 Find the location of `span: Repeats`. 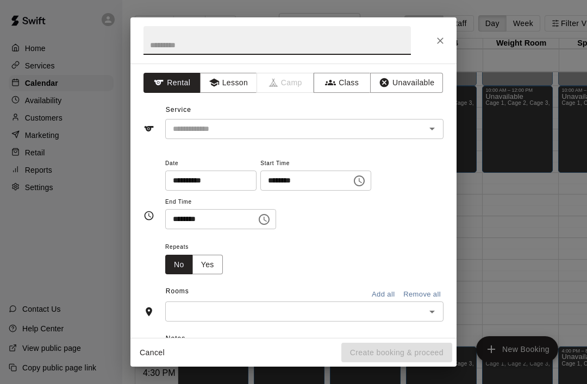

span: Repeats is located at coordinates (198, 247).